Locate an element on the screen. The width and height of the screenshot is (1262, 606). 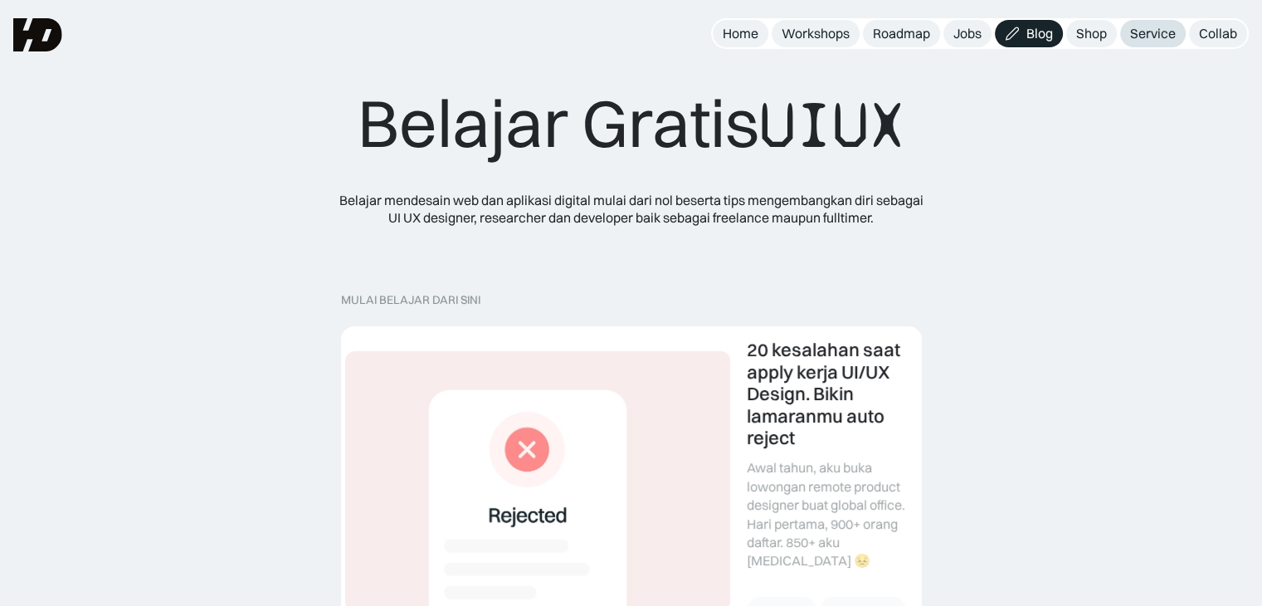
a: Service is located at coordinates (1152, 33).